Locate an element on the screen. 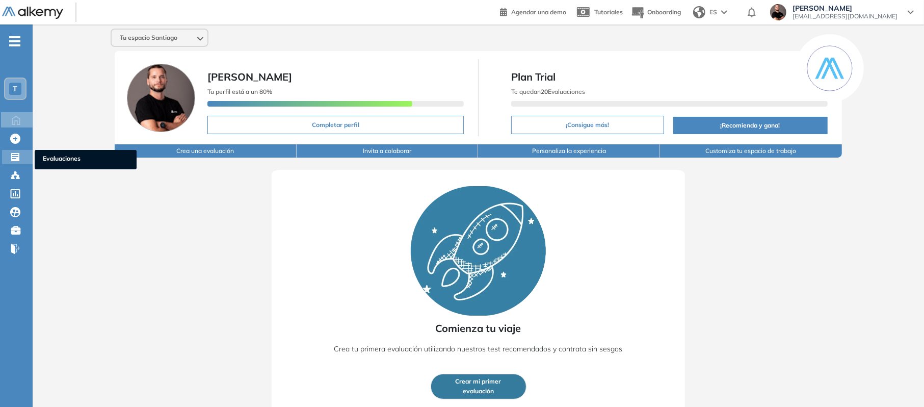  span: Te quedan Evaluaciones is located at coordinates (548, 91).